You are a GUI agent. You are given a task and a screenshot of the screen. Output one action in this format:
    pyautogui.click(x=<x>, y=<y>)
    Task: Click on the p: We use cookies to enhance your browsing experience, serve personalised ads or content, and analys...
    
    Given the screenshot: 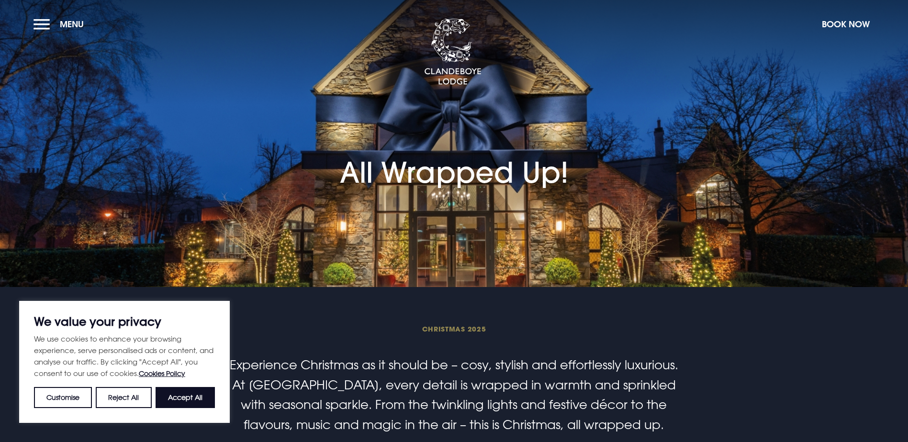 What is the action you would take?
    pyautogui.click(x=124, y=356)
    